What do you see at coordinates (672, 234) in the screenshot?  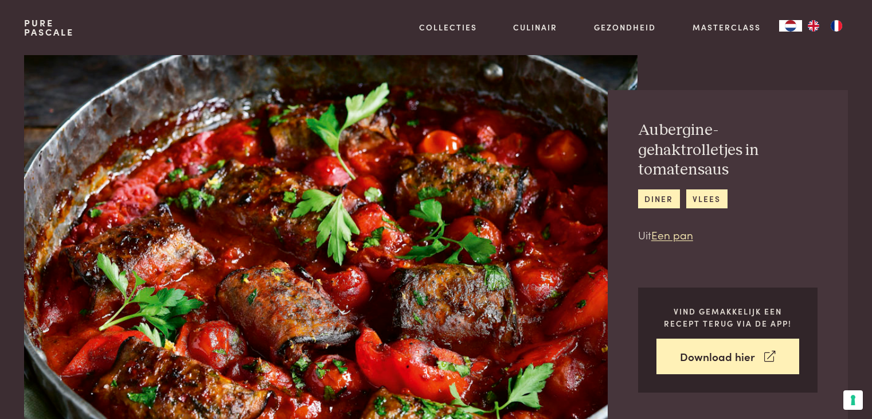 I see `a: Een pan` at bounding box center [672, 234].